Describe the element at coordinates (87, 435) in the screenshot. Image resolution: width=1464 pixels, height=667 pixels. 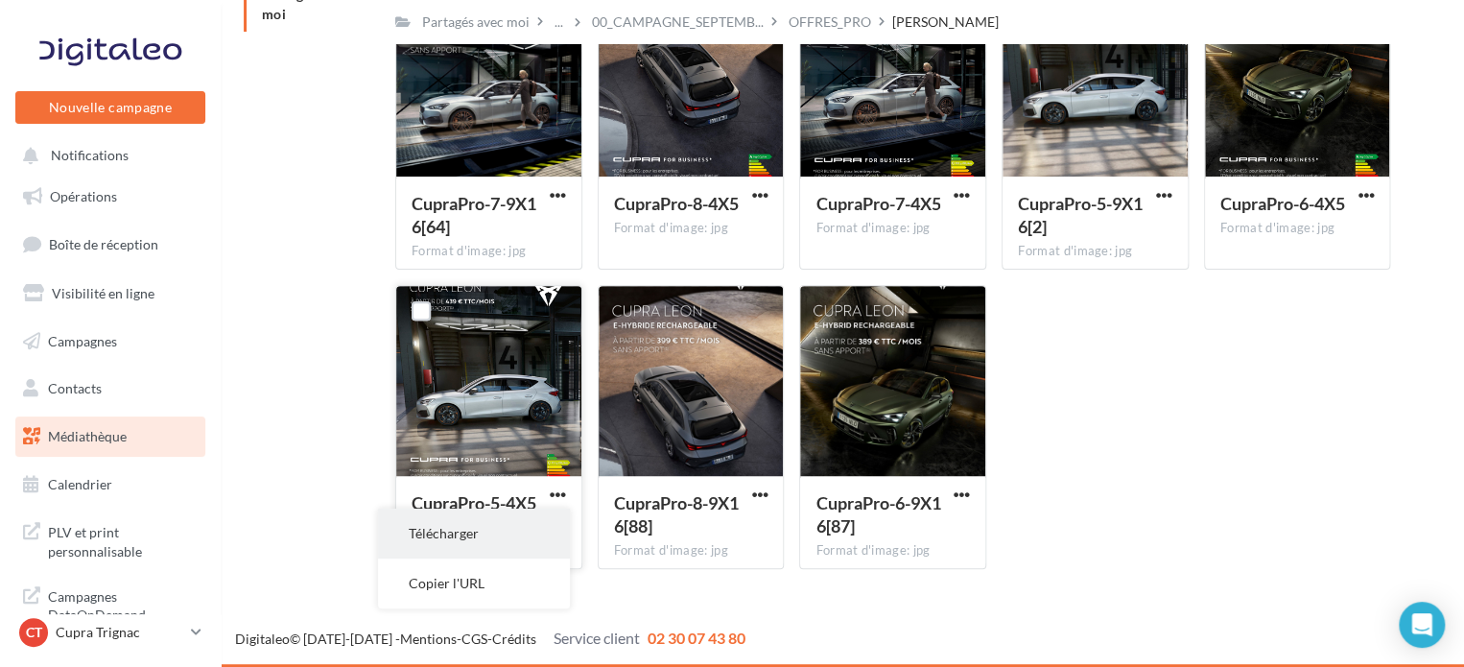
I see `span: Médiathèque` at that location.